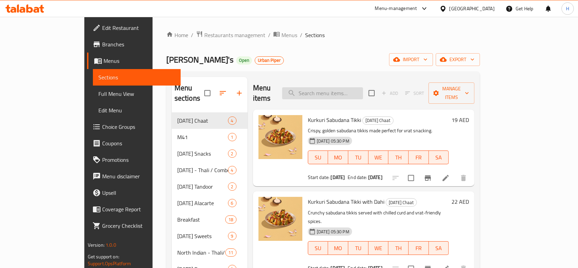  Describe the element at coordinates (232, 203) in the screenshot. I see `span: 6` at that location.